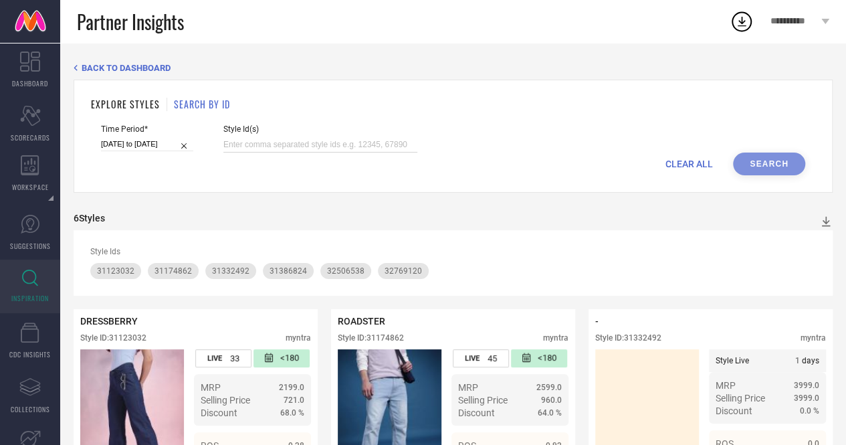 This screenshot has width=846, height=445. What do you see at coordinates (403, 271) in the screenshot?
I see `span: 32769120` at bounding box center [403, 271].